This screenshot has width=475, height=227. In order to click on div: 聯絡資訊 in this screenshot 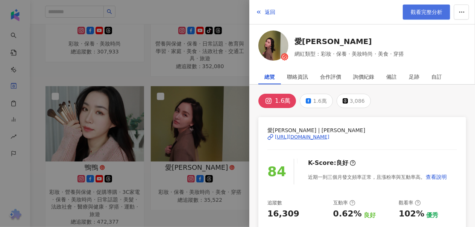, I will do `click(297, 77)`.